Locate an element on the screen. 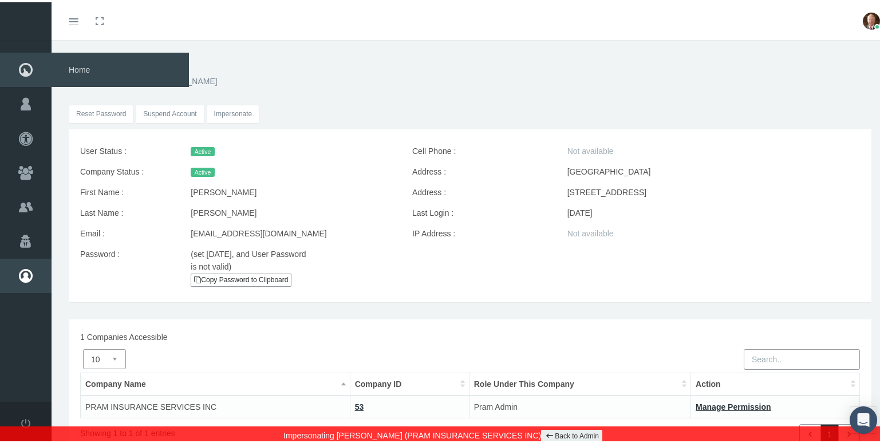 The height and width of the screenshot is (443, 880). a: Copy Password to Clipboard is located at coordinates (241, 278).